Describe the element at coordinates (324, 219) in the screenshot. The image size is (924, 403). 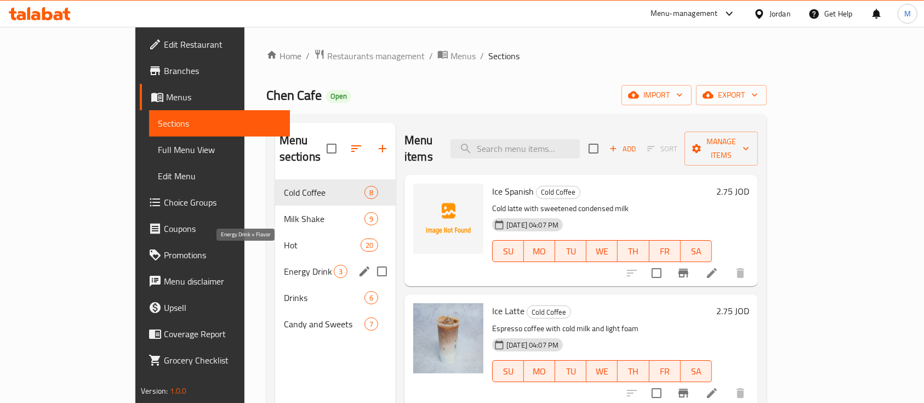
I see `div: Milk Shake` at that location.